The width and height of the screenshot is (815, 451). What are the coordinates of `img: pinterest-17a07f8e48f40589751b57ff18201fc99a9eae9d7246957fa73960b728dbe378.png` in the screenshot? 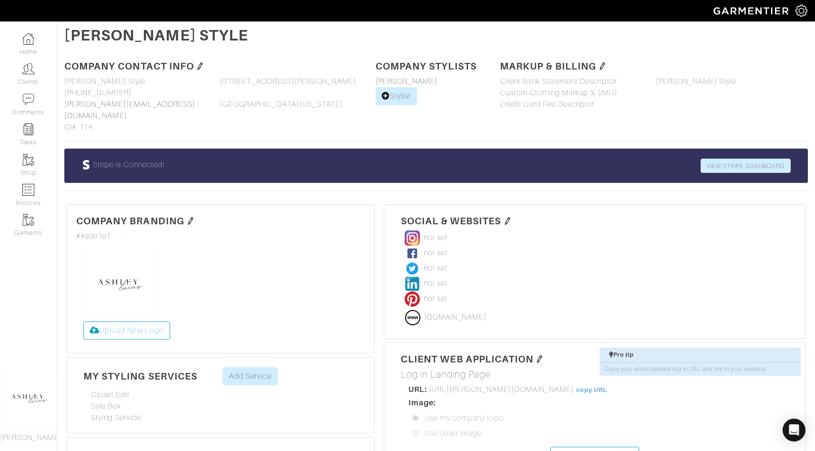 It's located at (412, 299).